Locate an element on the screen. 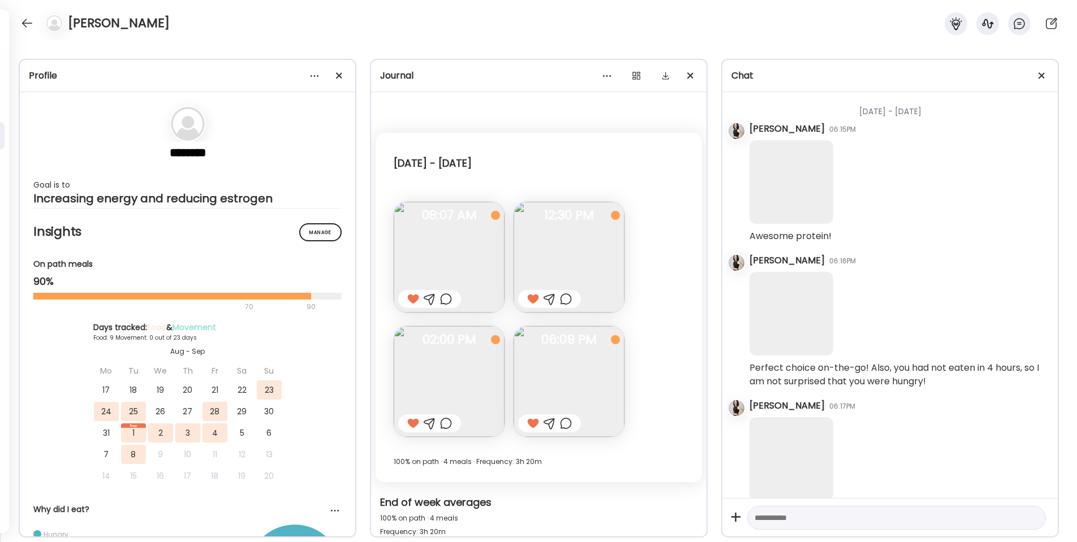 This screenshot has width=1077, height=542. div: Manage is located at coordinates (320, 232).